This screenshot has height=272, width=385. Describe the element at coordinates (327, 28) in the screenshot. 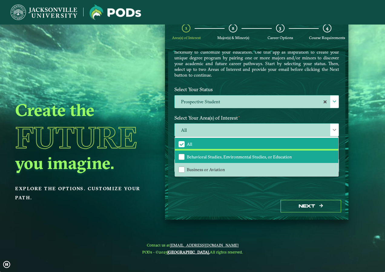

I see `span: 4` at that location.